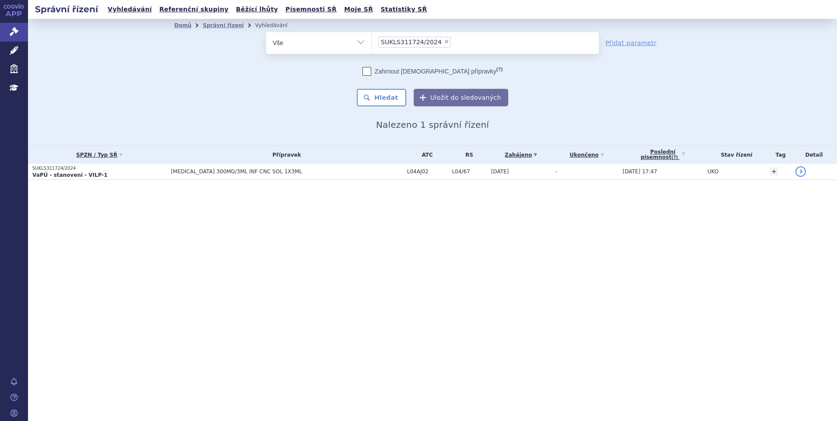 The height and width of the screenshot is (421, 837). Describe the element at coordinates (432, 125) in the screenshot. I see `span: Nalezeno 1 správní řízení` at that location.